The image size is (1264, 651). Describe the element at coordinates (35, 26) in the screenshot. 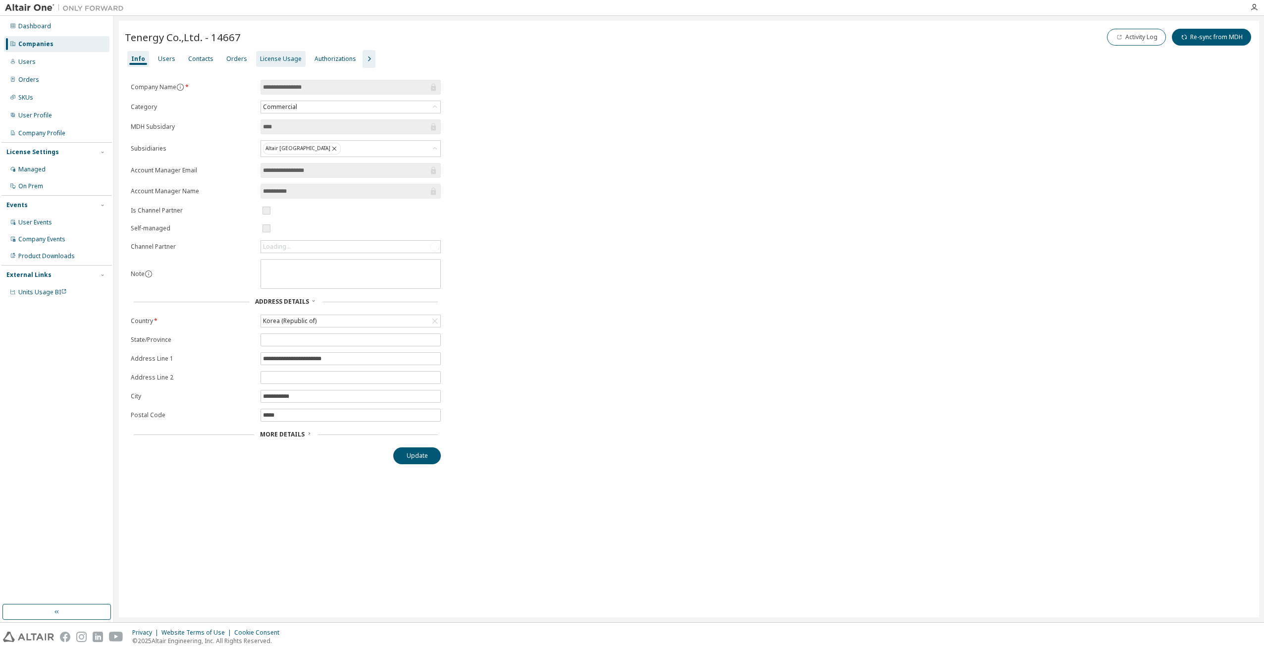

I see `div: Dashboard` at that location.